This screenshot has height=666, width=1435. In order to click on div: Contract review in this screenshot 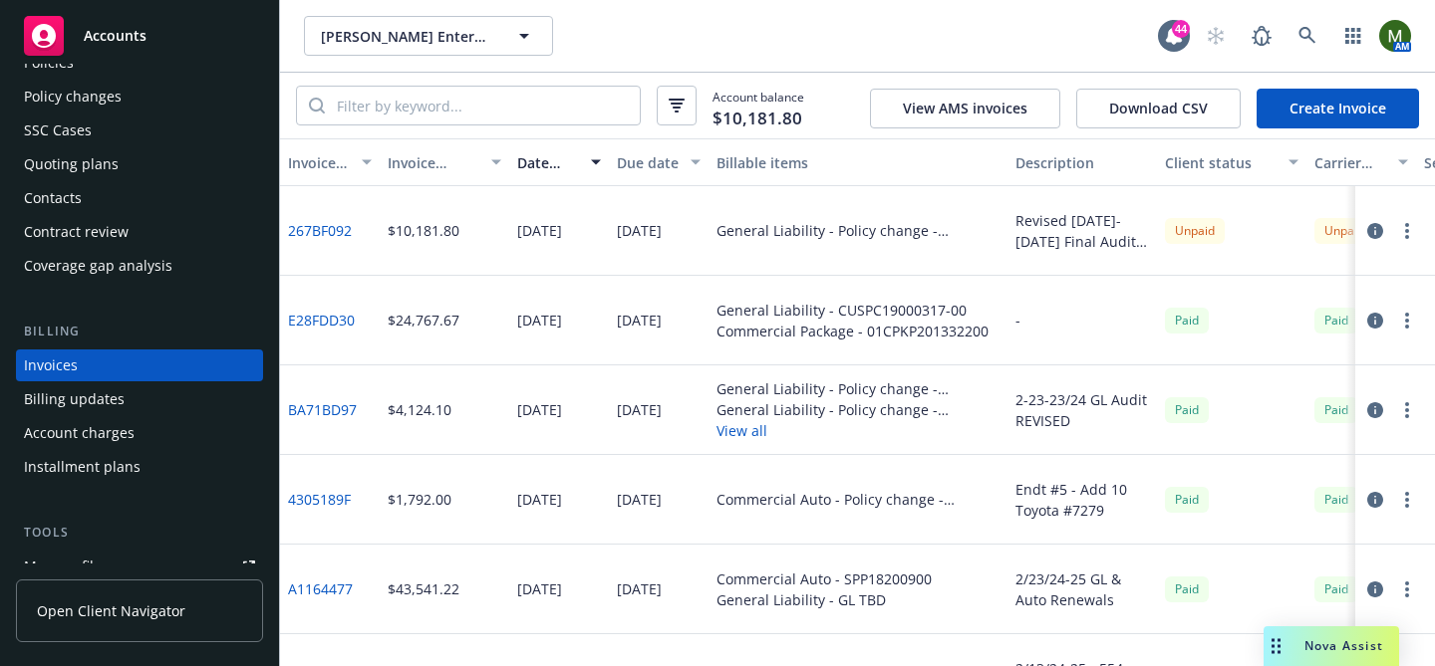, I will do `click(76, 232)`.